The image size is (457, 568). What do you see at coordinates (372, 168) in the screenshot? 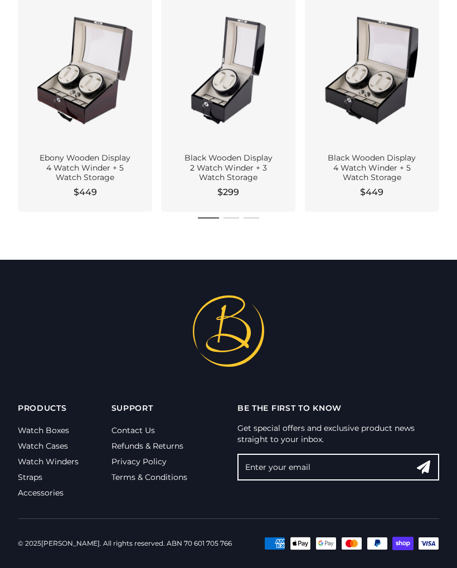
I see `div: Black Wooden Display 4 Watch Winder + 5 Watch Storage` at bounding box center [372, 168].